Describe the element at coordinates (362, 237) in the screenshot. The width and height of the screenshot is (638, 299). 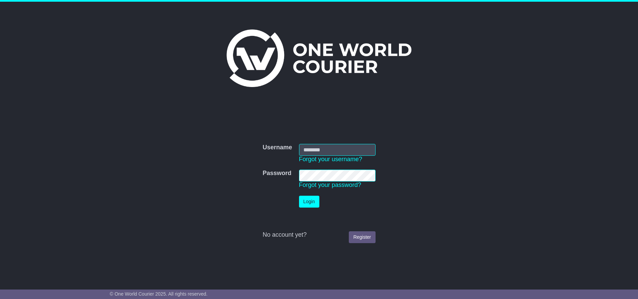
I see `a: Register` at that location.